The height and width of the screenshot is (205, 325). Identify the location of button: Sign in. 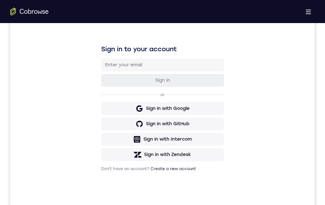
(152, 80).